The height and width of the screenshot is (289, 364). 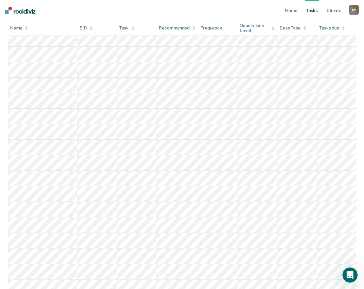 What do you see at coordinates (332, 28) in the screenshot?
I see `div: Tasks due` at bounding box center [332, 28].